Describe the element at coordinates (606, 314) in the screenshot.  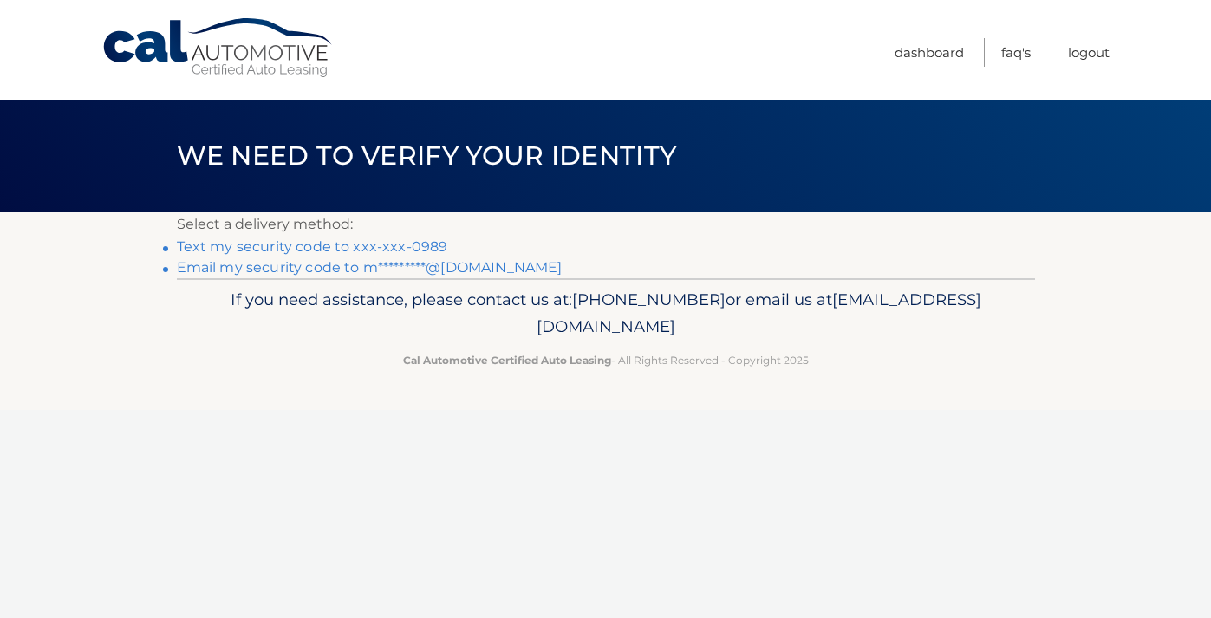
I see `p: If you need assistance, please contact us at: or email us at` at that location.